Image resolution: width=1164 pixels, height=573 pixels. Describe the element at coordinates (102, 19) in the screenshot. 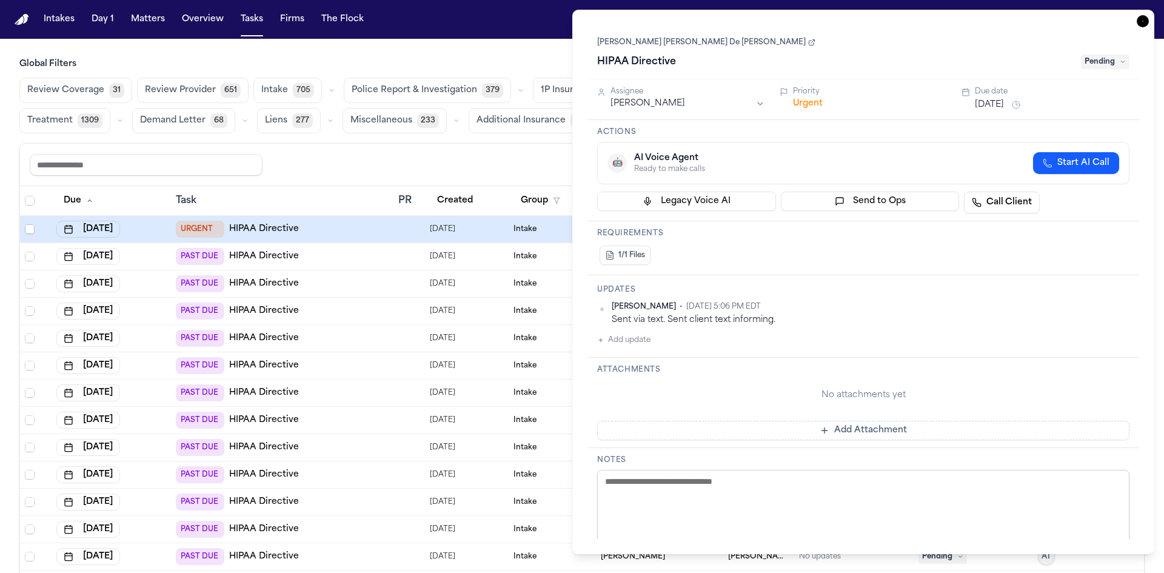

I see `button: Day 1` at that location.